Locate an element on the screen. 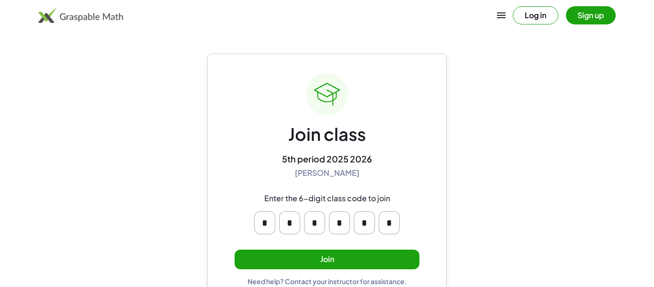  div: Need help? Contact your instructor for assistance. is located at coordinates (327, 281).